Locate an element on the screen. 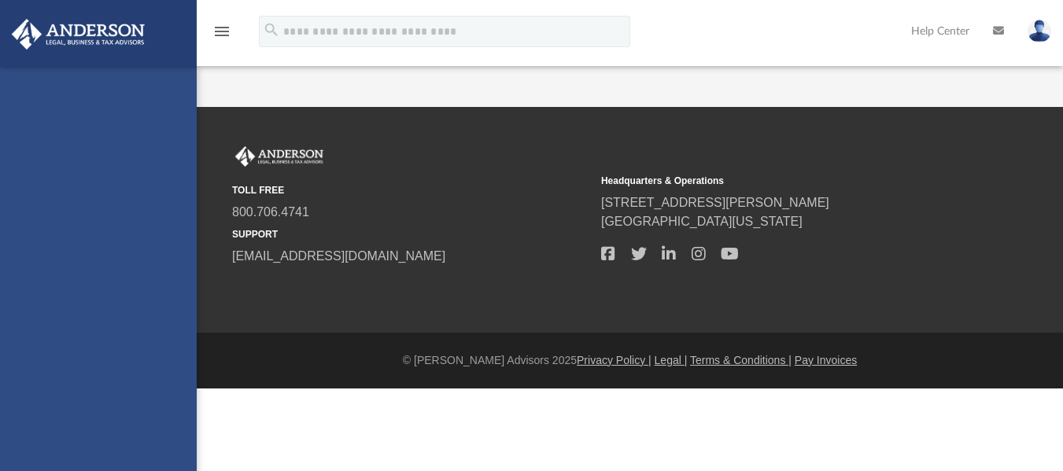 Image resolution: width=1063 pixels, height=471 pixels. img: User Pic is located at coordinates (1039, 31).